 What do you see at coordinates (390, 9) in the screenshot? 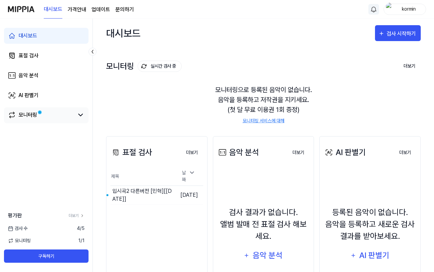
I see `img: profile` at bounding box center [390, 9].